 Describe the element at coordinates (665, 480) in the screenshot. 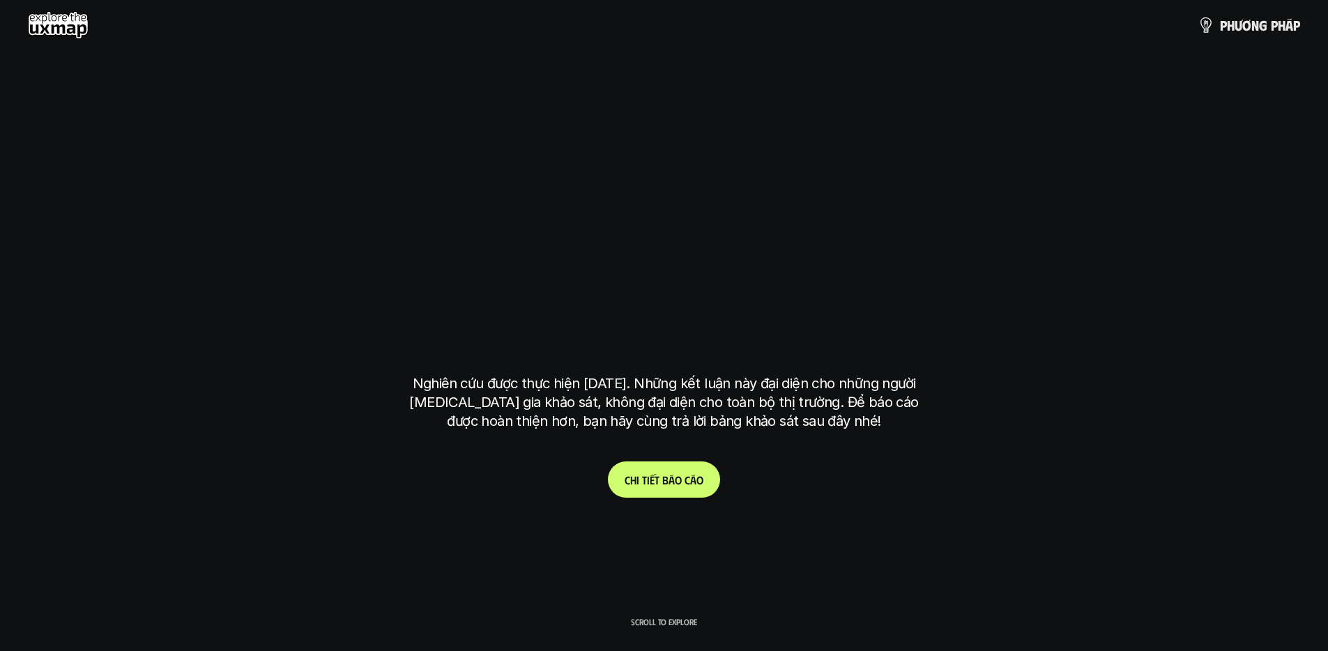

I see `span: b` at that location.